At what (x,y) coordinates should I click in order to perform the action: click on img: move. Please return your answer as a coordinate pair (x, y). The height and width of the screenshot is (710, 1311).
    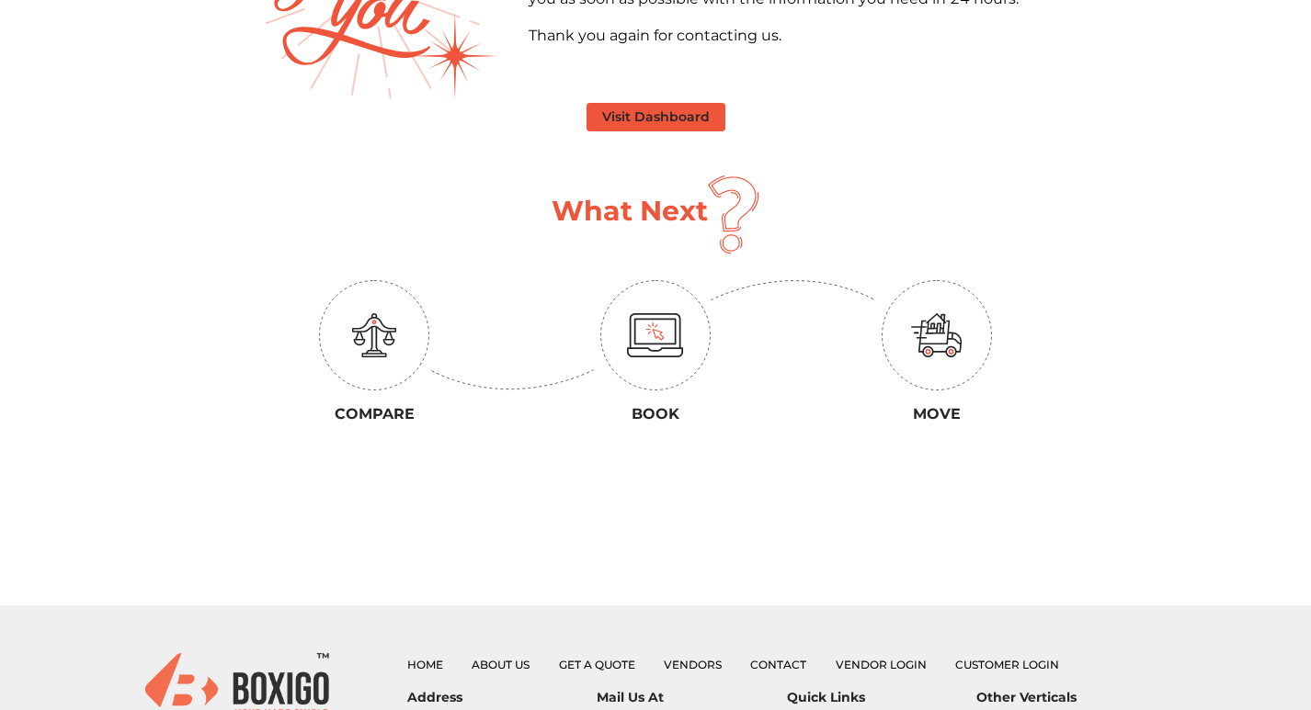
    Looking at the image, I should click on (937, 335).